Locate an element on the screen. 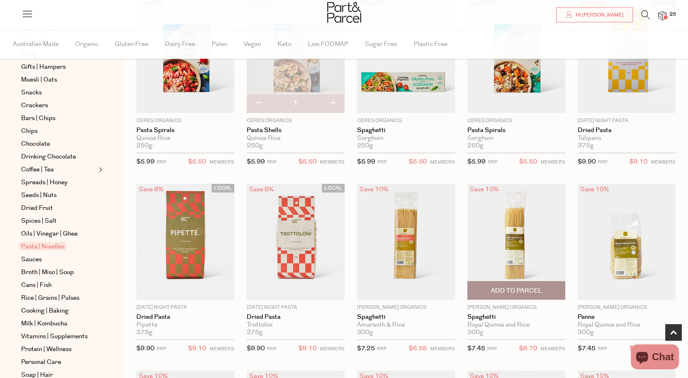 Image resolution: width=688 pixels, height=378 pixels. a: Penne is located at coordinates (627, 317).